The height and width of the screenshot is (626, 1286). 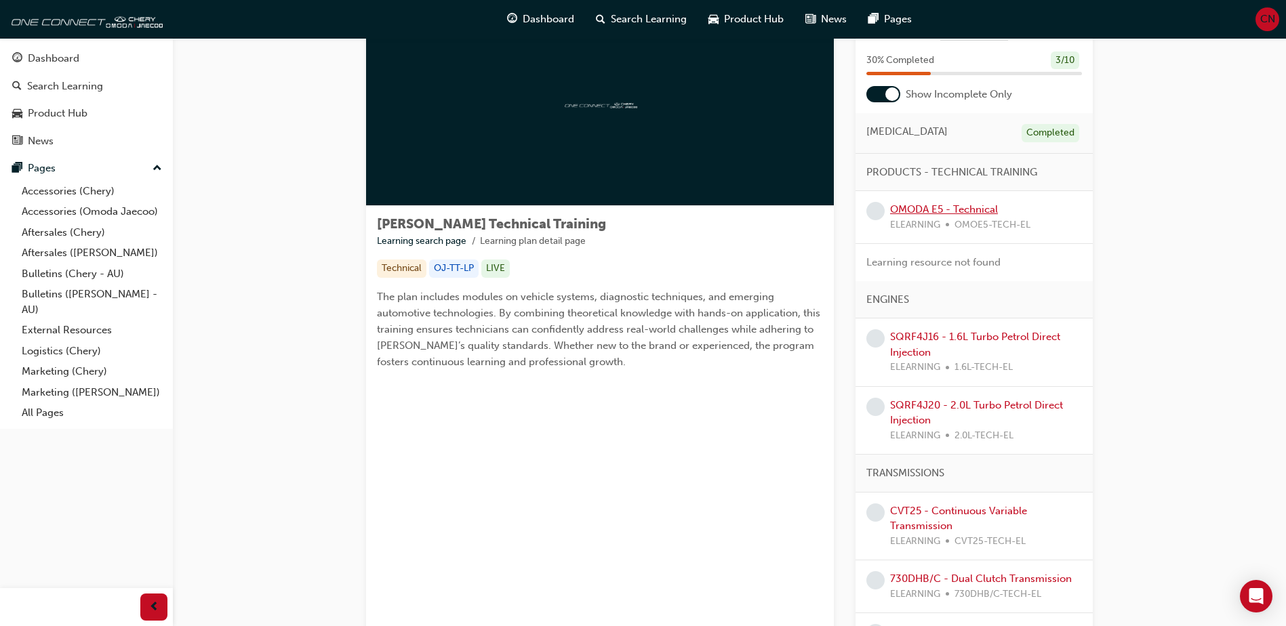 What do you see at coordinates (958, 519) in the screenshot?
I see `a: CVT25 - Continuous Variable Transmission` at bounding box center [958, 519].